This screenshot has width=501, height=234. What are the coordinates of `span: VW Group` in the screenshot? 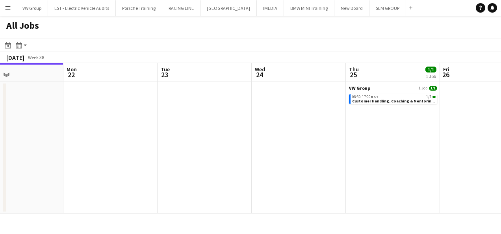 It's located at (360, 88).